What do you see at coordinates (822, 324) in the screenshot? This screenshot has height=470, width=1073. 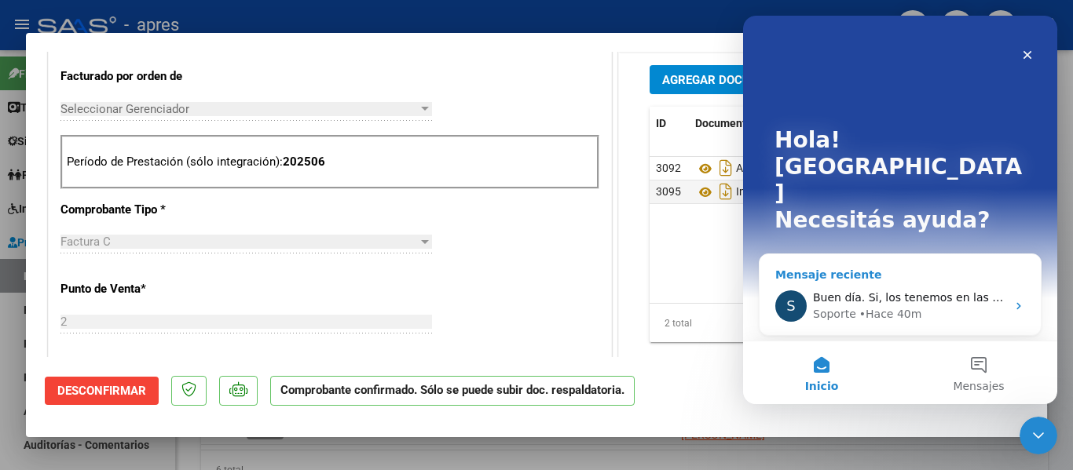 I see `div: 2 total` at bounding box center [822, 324].